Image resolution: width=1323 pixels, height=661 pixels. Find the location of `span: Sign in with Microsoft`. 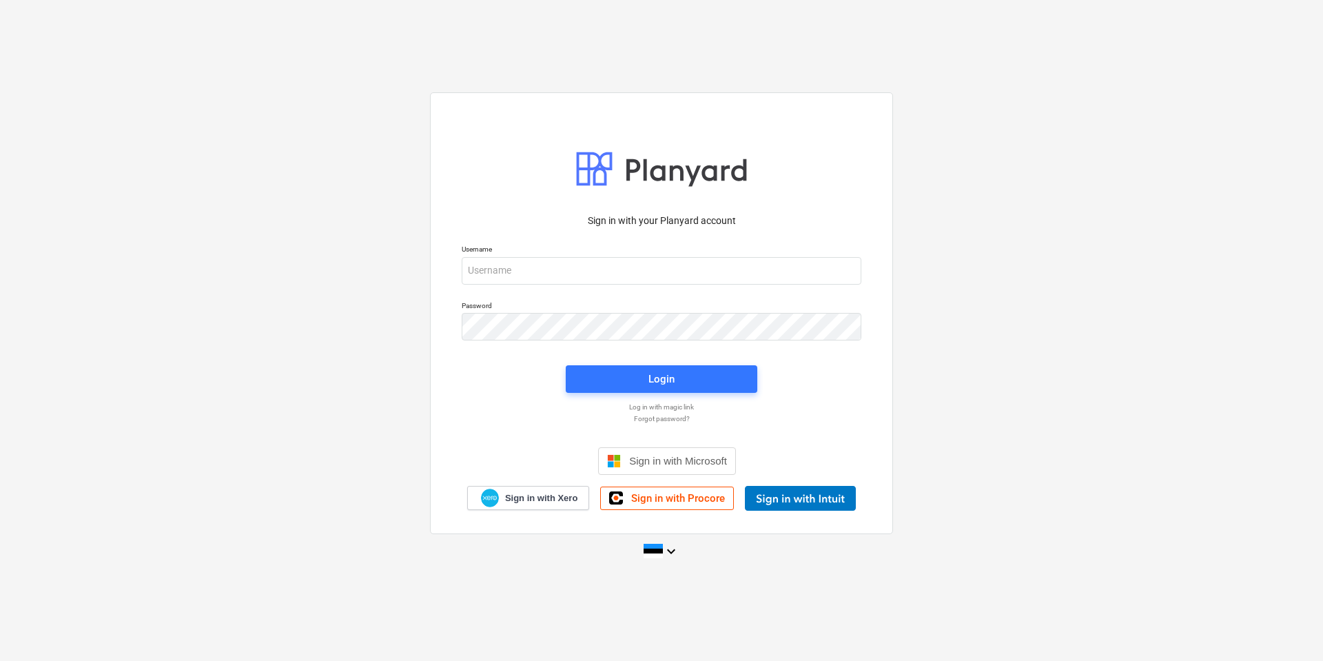

span: Sign in with Microsoft is located at coordinates (678, 460).